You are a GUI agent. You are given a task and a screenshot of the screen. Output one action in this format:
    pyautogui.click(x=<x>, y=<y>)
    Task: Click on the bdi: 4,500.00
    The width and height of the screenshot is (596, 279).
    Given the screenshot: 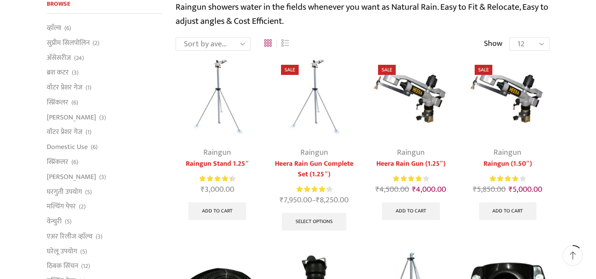 What is the action you would take?
    pyautogui.click(x=392, y=190)
    